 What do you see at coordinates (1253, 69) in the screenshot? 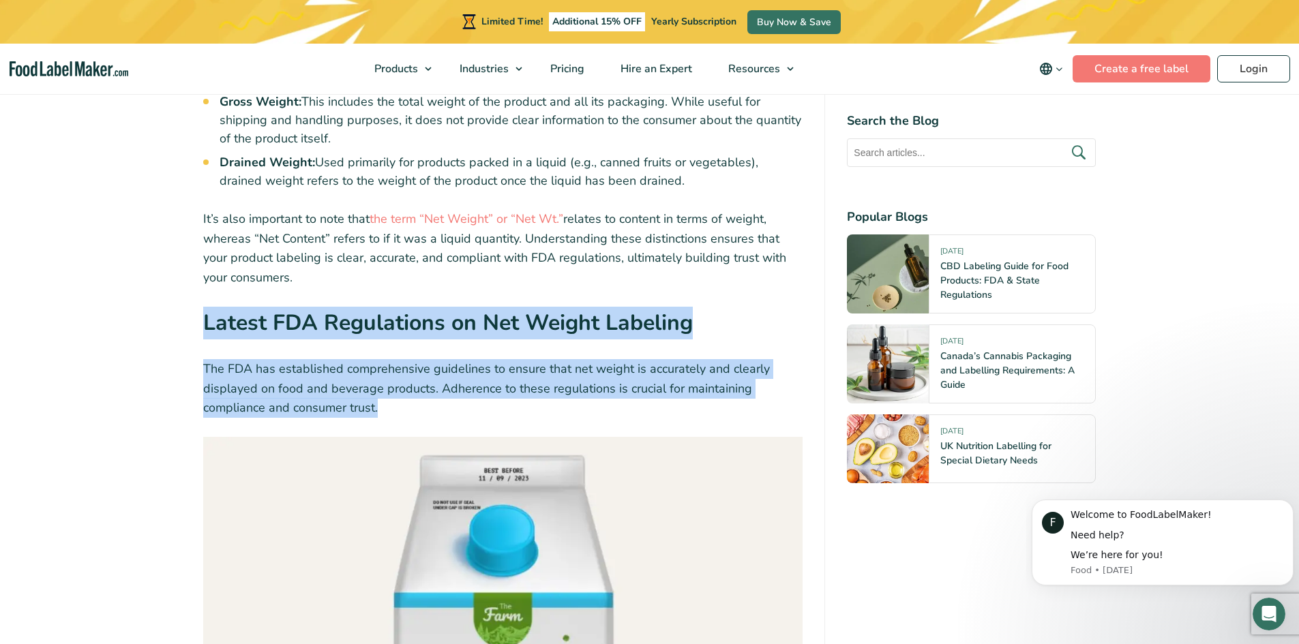
I see `a: Login` at bounding box center [1253, 69].